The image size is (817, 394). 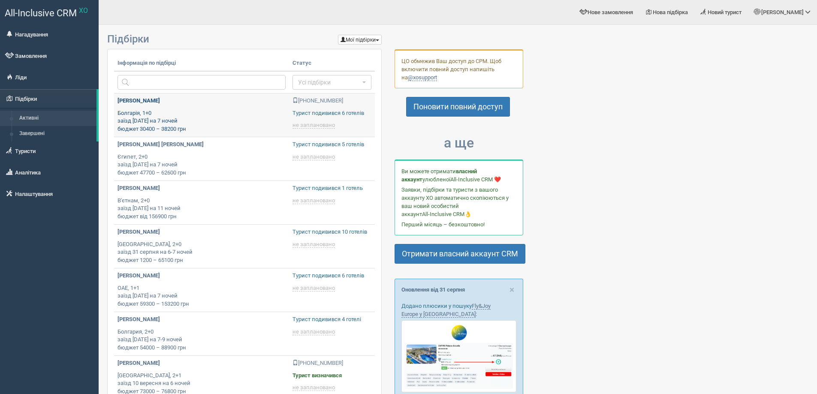 I want to click on p: Перший місяць – безкоштовно!, so click(x=459, y=224).